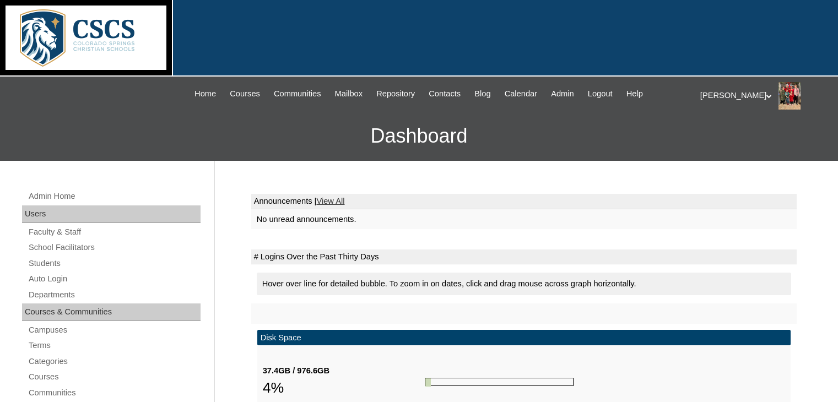 The height and width of the screenshot is (402, 838). Describe the element at coordinates (524, 284) in the screenshot. I see `div: Hover over line for detailed bubble. To zoom in on dates, click and drag mouse across graph horiz...` at that location.